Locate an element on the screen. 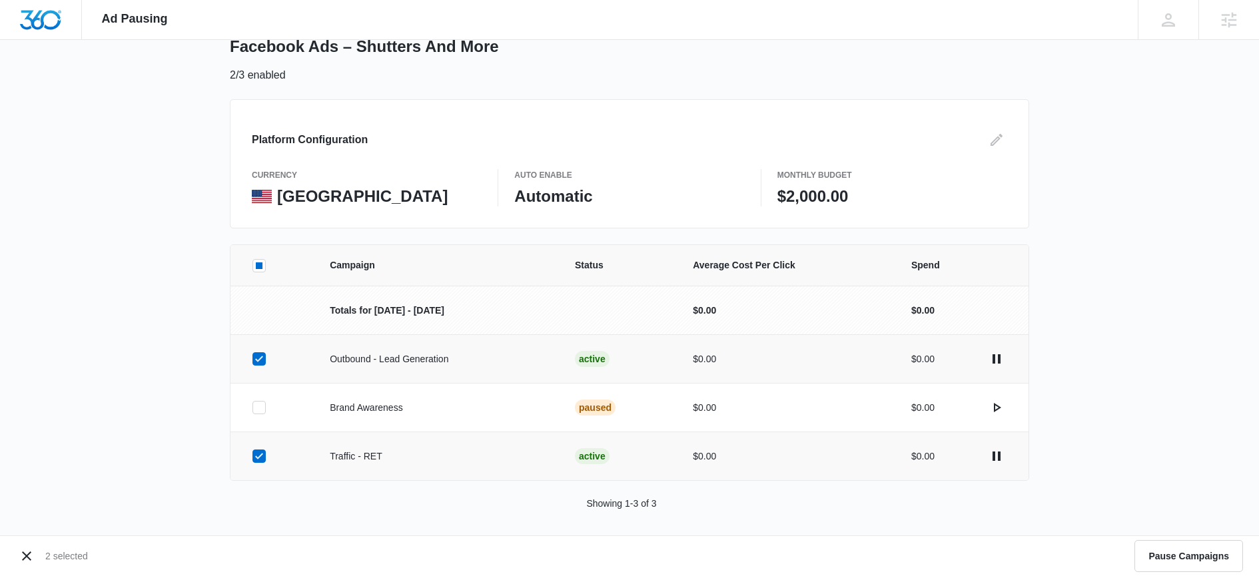 This screenshot has height=576, width=1259. p: Monthly Budget is located at coordinates (892, 175).